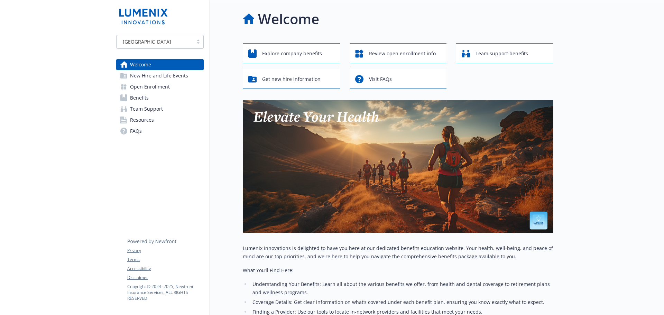  What do you see at coordinates (165, 278) in the screenshot?
I see `a: Disclaimer` at bounding box center [165, 278].